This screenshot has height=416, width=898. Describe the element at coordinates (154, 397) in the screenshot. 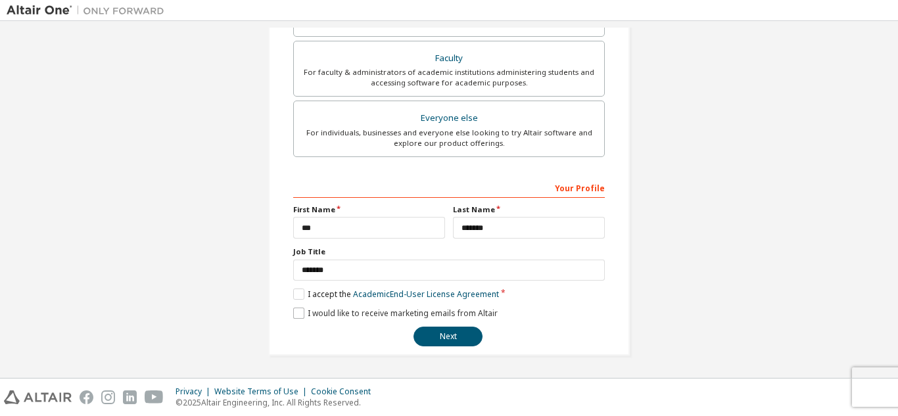

I see `img: youtube.svg` at that location.